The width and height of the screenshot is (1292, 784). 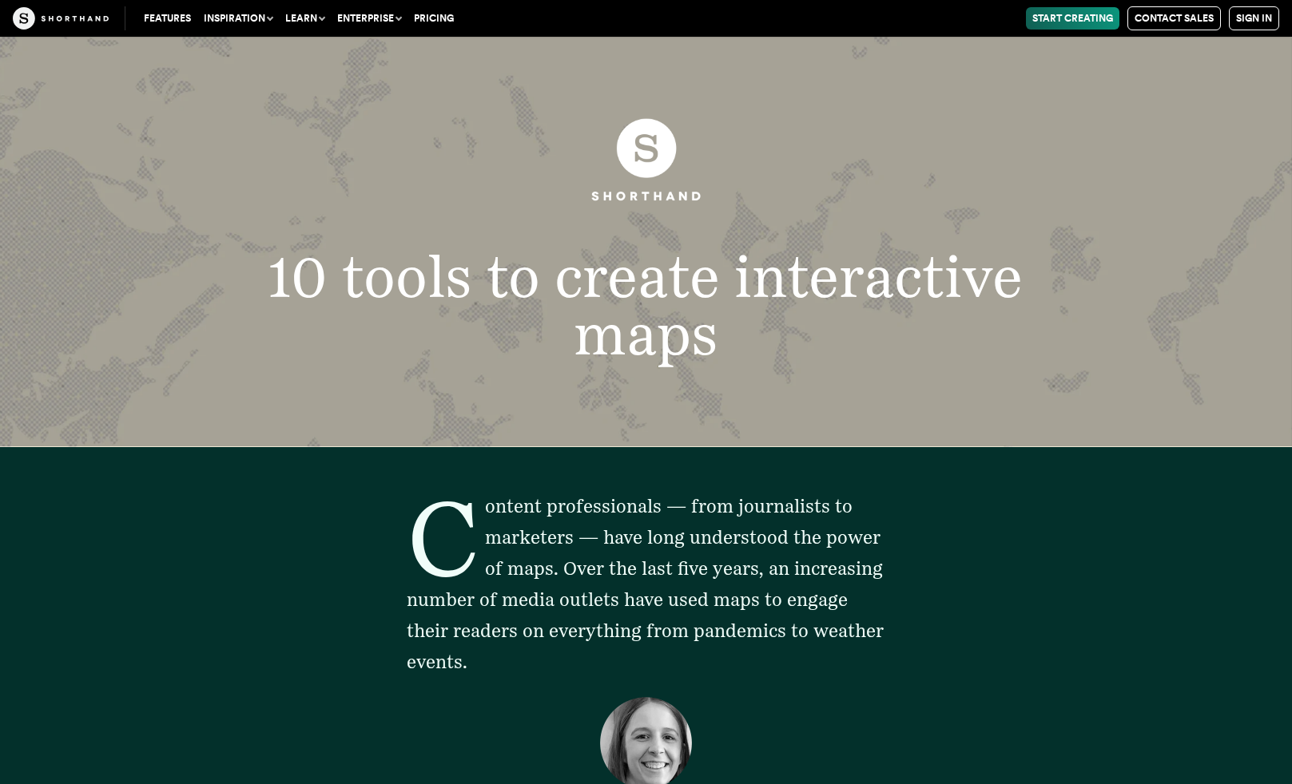 What do you see at coordinates (61, 18) in the screenshot?
I see `img: The Craft` at bounding box center [61, 18].